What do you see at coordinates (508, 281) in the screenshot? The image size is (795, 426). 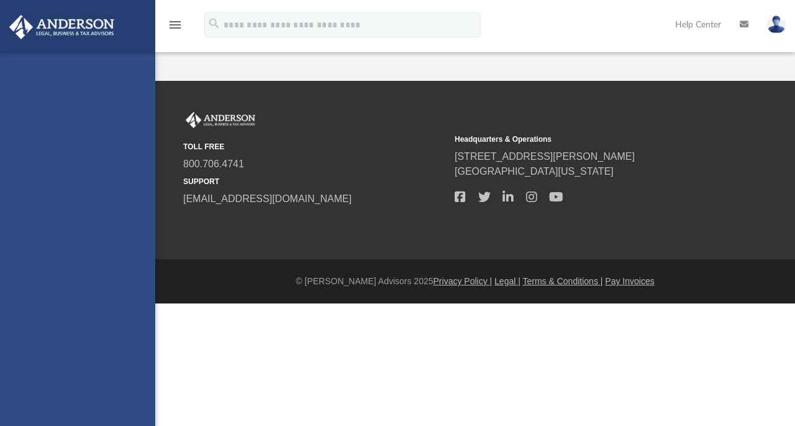 I see `a: Legal |` at bounding box center [508, 281].